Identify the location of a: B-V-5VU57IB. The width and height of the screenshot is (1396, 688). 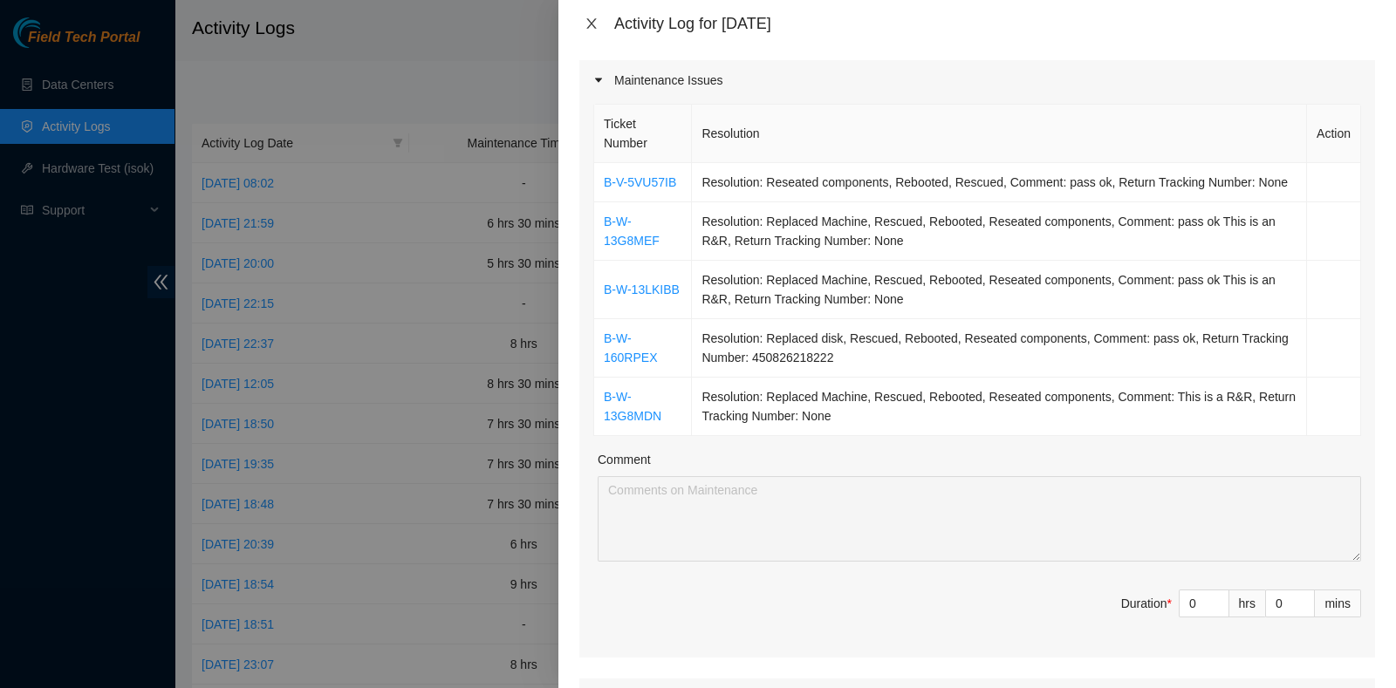
(640, 182).